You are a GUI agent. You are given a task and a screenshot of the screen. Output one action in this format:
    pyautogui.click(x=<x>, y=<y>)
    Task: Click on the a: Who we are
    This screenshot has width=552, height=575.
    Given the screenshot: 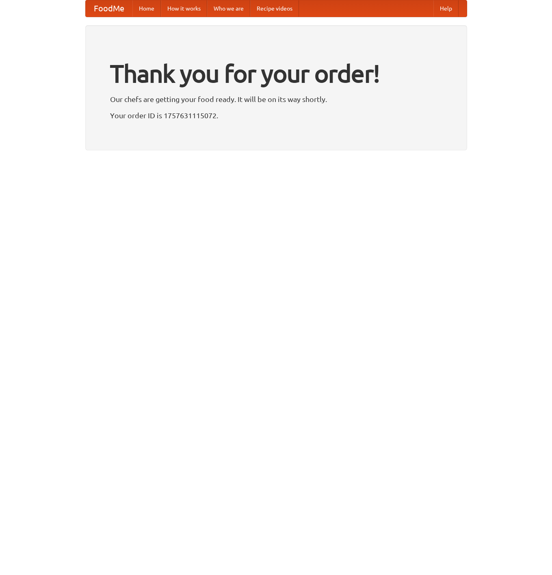 What is the action you would take?
    pyautogui.click(x=229, y=9)
    